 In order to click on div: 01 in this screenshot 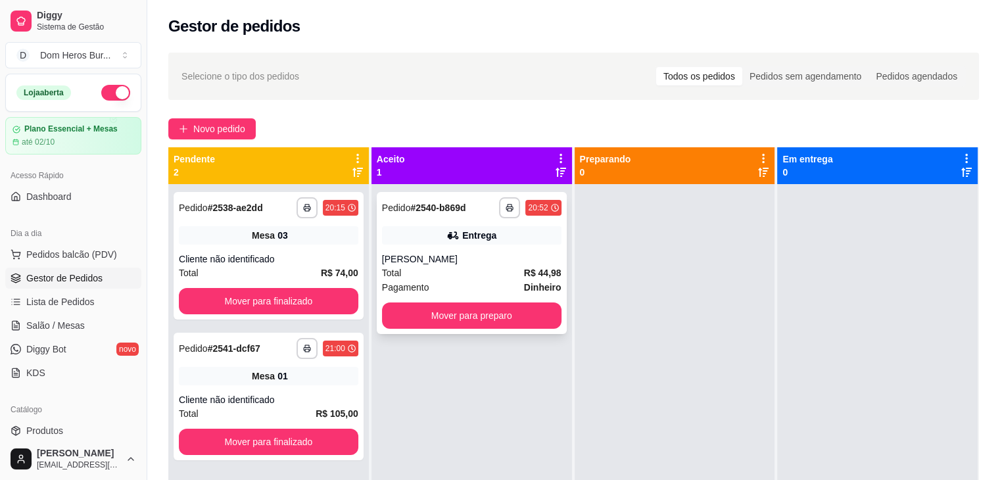, I will do `click(283, 376)`.